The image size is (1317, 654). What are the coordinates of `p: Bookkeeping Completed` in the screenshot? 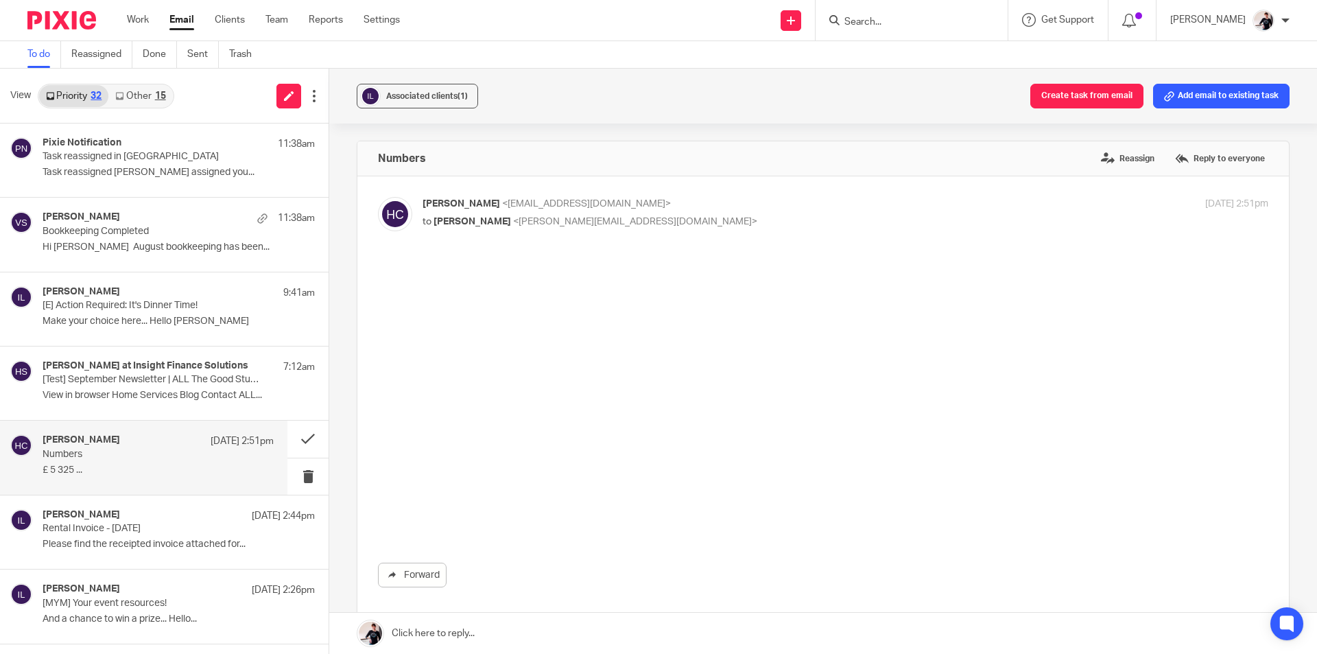 It's located at (152, 231).